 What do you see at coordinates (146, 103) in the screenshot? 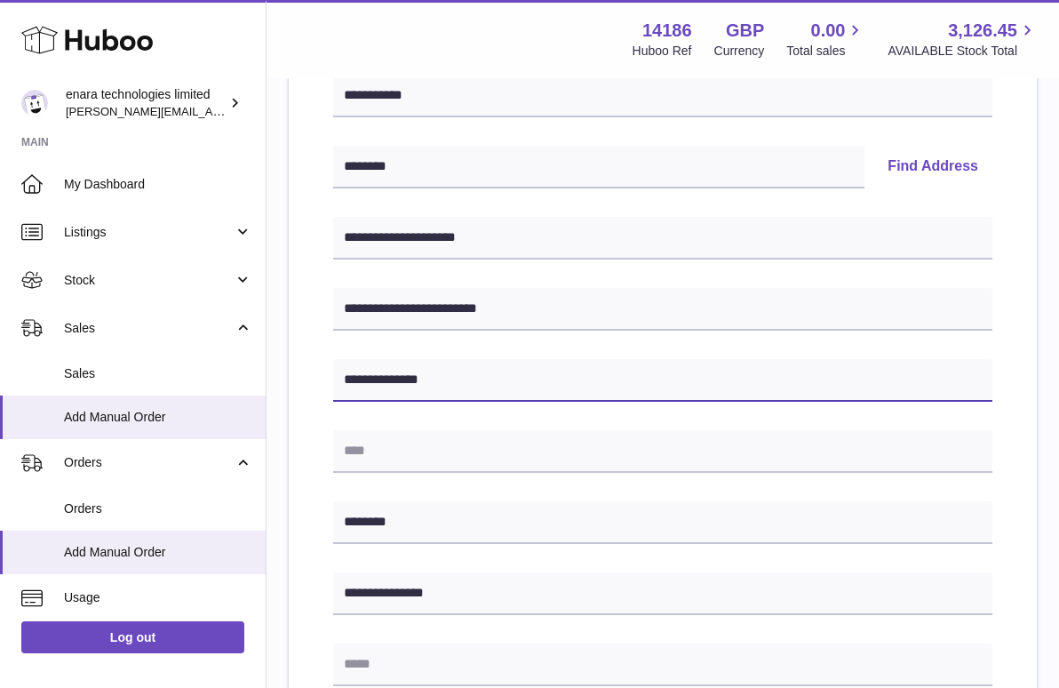
I see `div: enara technologies limited` at bounding box center [146, 103].